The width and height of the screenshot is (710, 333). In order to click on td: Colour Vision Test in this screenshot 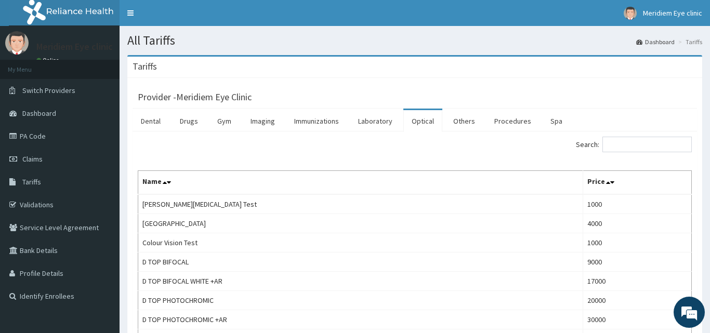, I will do `click(361, 243)`.